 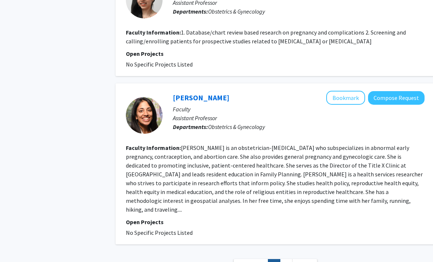 What do you see at coordinates (266, 37) in the screenshot?
I see `fg-read-more: 1. Database/chart review based research on pregnancy and complications 2. Screening and calling/e...` at bounding box center [266, 37].